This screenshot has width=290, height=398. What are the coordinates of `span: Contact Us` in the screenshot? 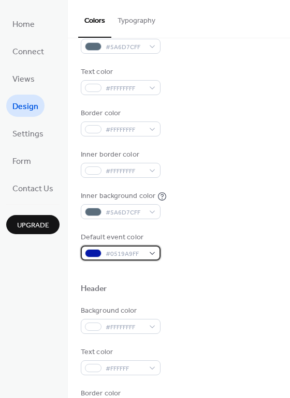 It's located at (33, 189).